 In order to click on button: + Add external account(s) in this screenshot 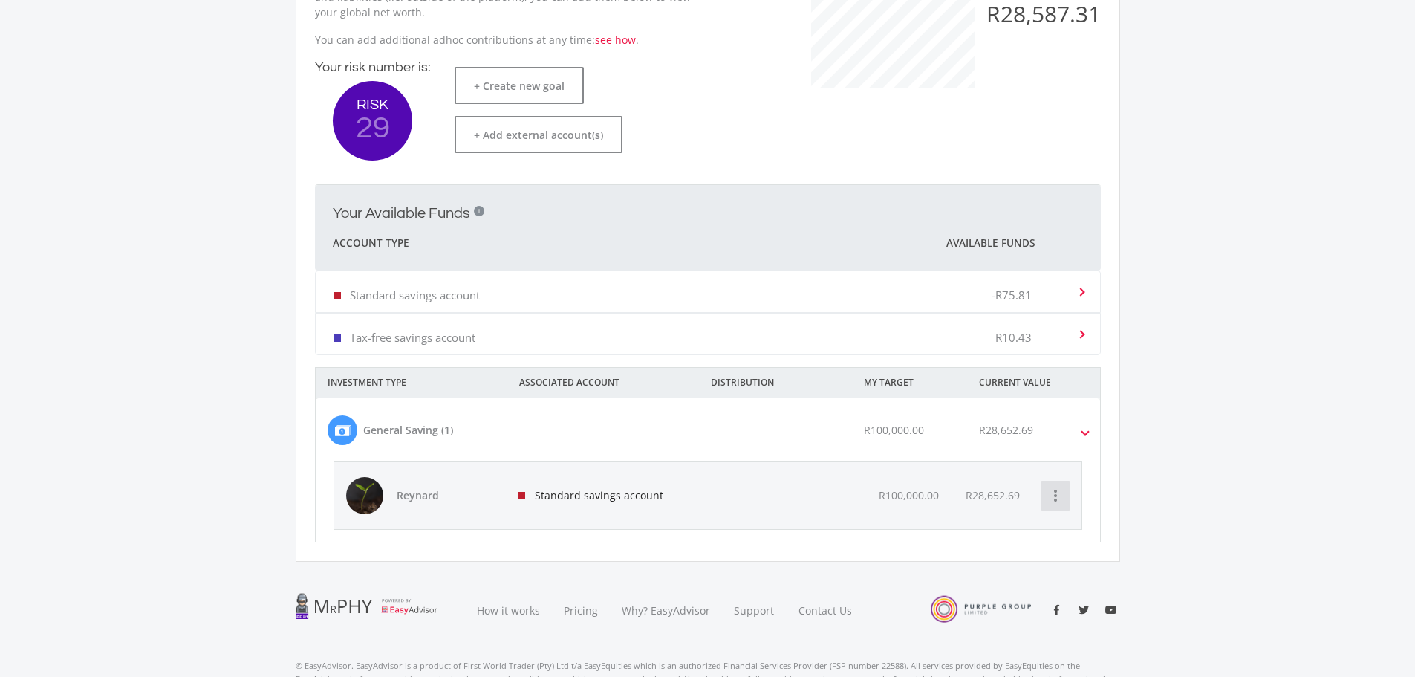, I will do `click(538, 134)`.